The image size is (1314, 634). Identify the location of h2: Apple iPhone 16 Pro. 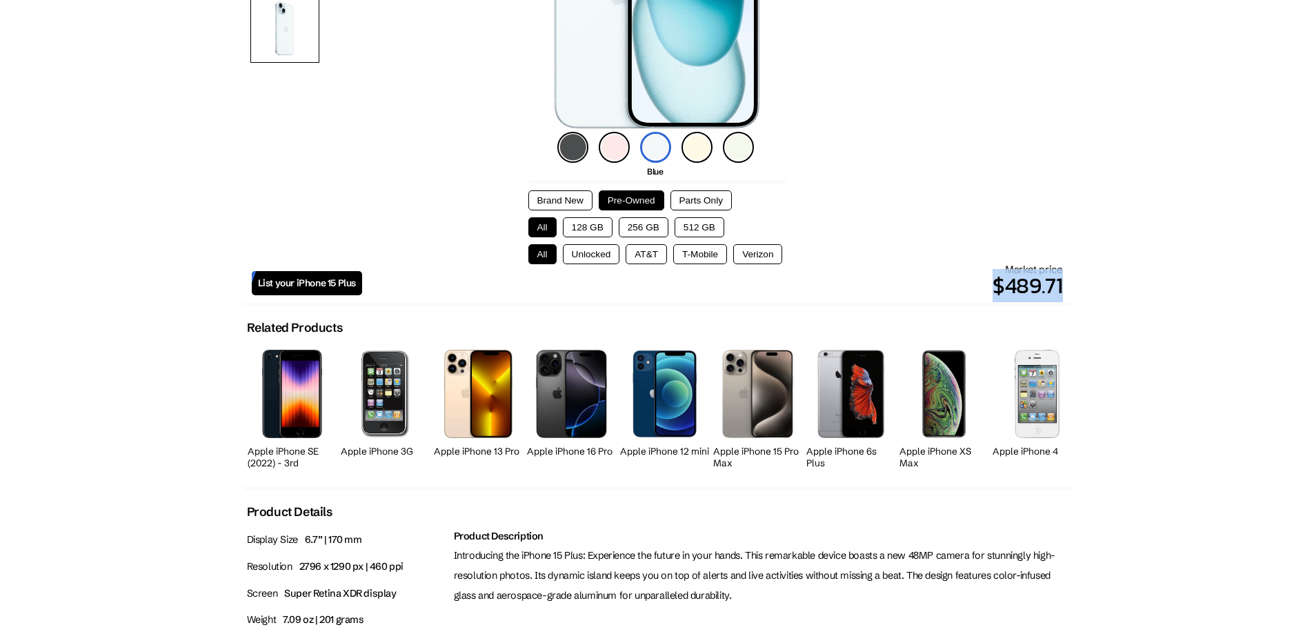
(572, 451).